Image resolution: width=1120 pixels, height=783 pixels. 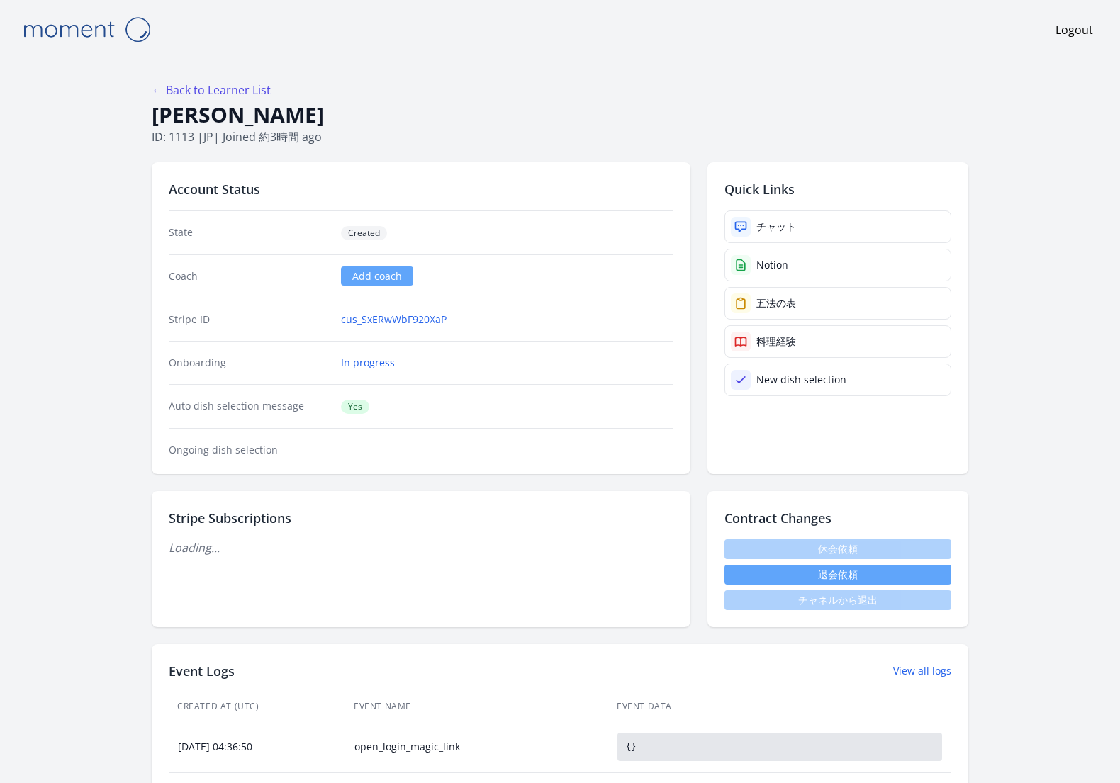 What do you see at coordinates (838, 601) in the screenshot?
I see `span: チャネルから退出` at bounding box center [838, 601].